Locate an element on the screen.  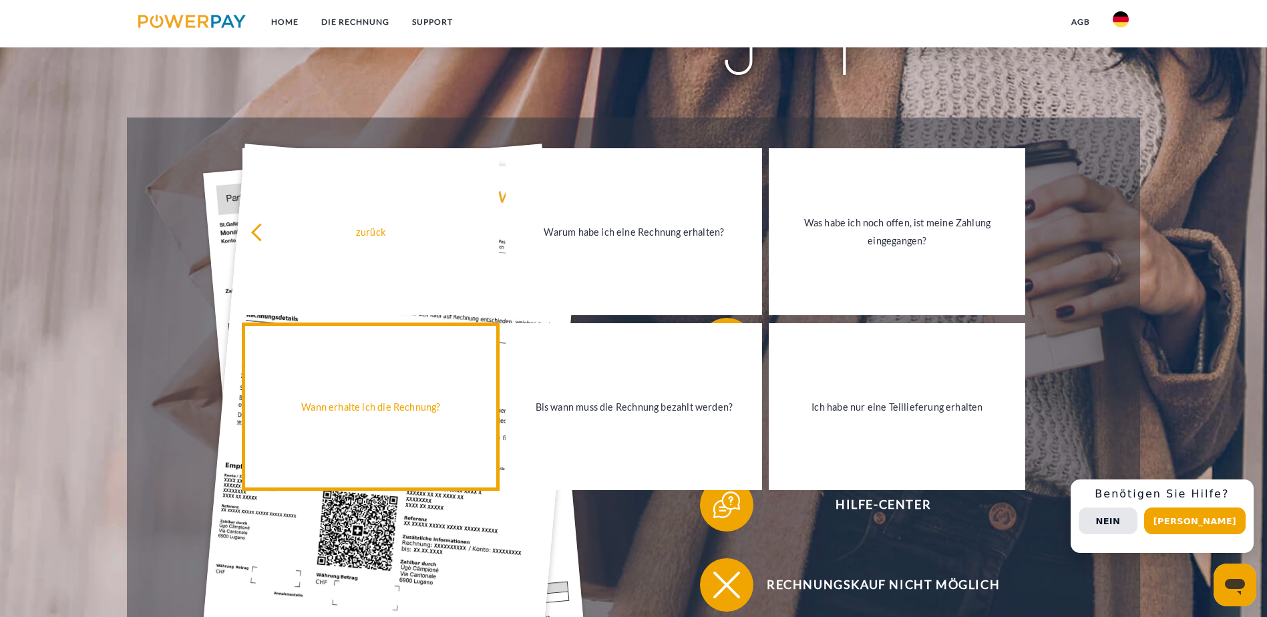
span: Rechnungskauf nicht möglich is located at coordinates (883, 585).